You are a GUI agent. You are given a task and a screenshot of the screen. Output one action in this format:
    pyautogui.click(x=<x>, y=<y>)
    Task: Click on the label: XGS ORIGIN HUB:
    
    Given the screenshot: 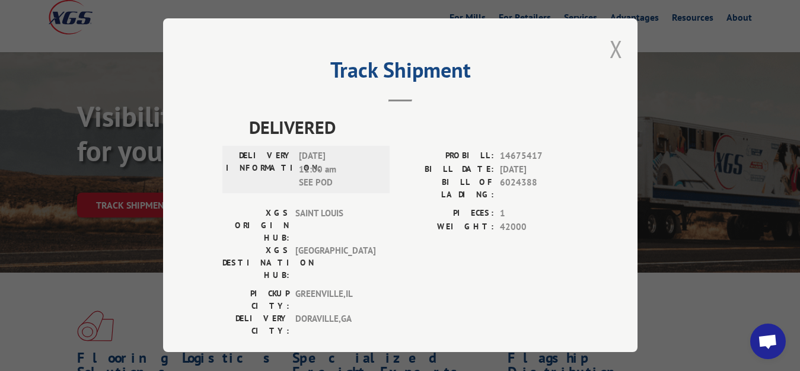 What is the action you would take?
    pyautogui.click(x=256, y=225)
    